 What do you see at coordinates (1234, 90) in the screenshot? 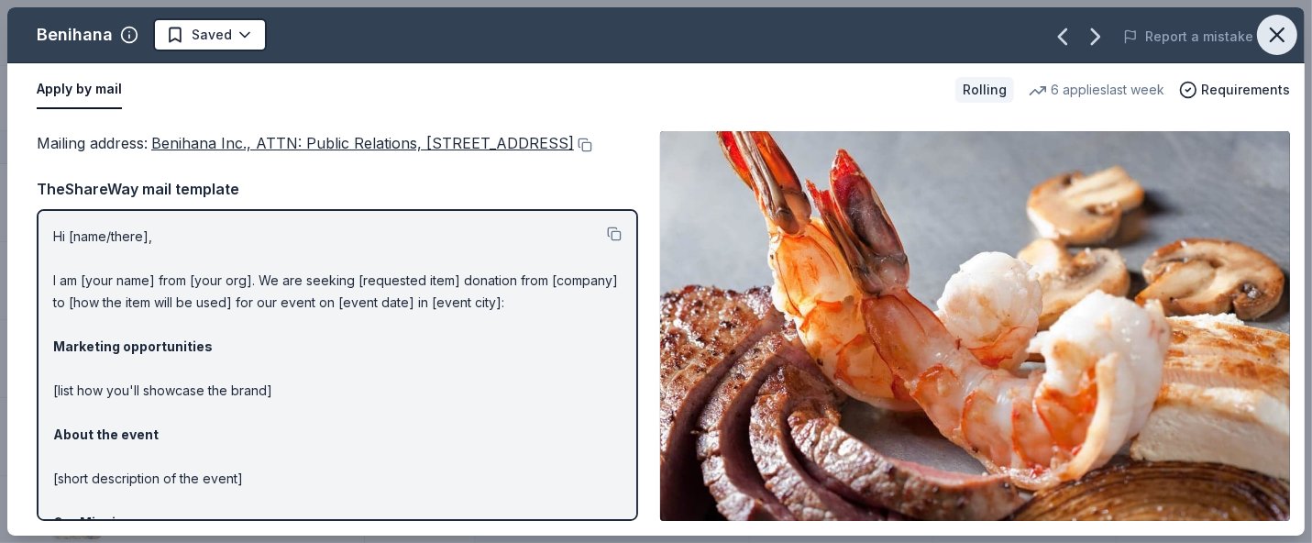
I see `button: Requirements` at bounding box center [1234, 90].